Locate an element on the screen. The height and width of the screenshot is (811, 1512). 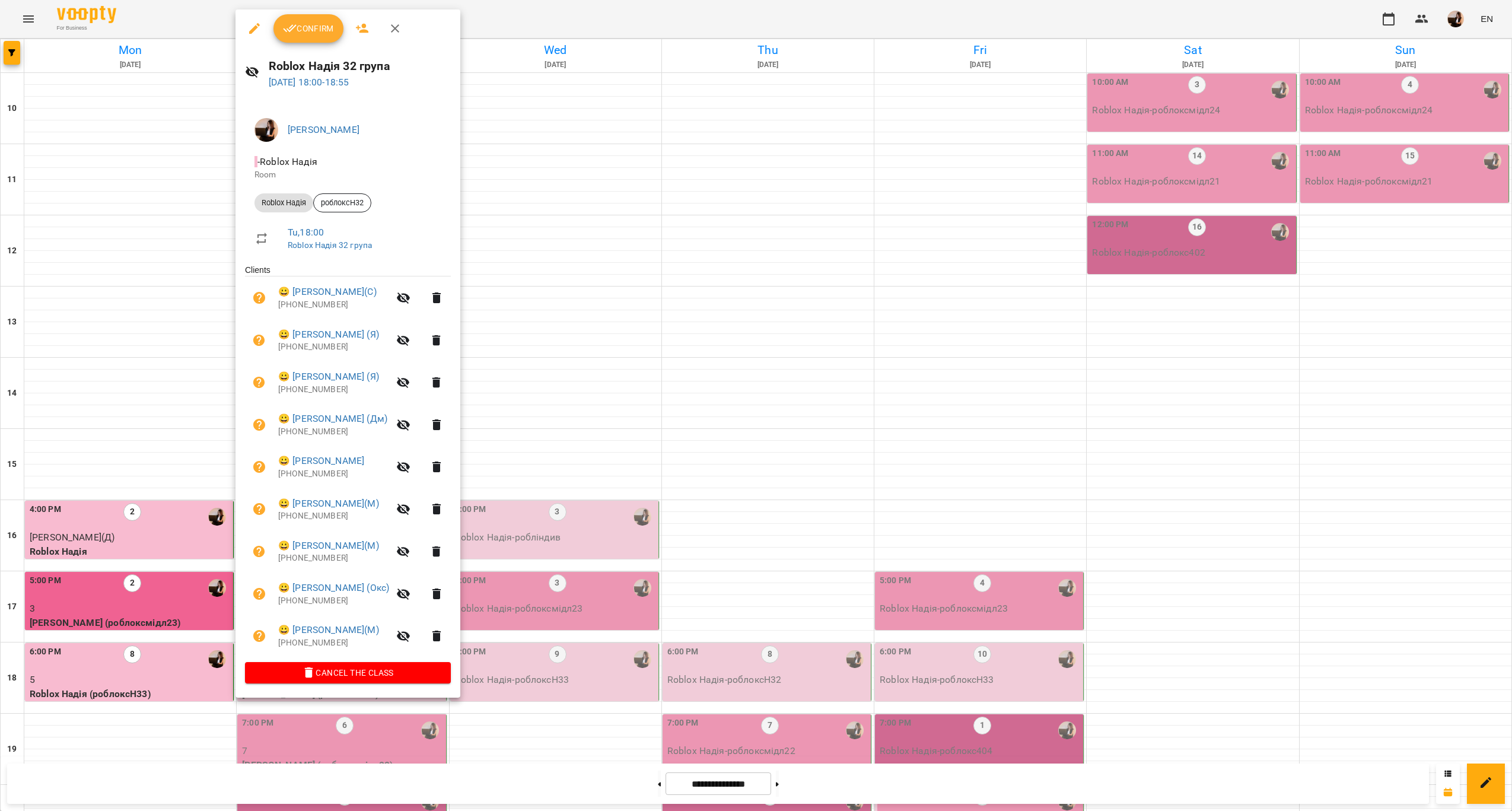
span: - Roblox Надія is located at coordinates (287, 162).